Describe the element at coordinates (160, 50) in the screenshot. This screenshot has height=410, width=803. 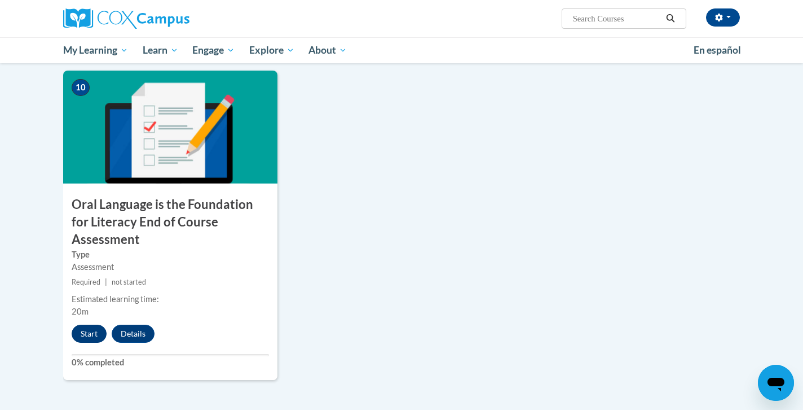
I see `span: Learn` at that location.